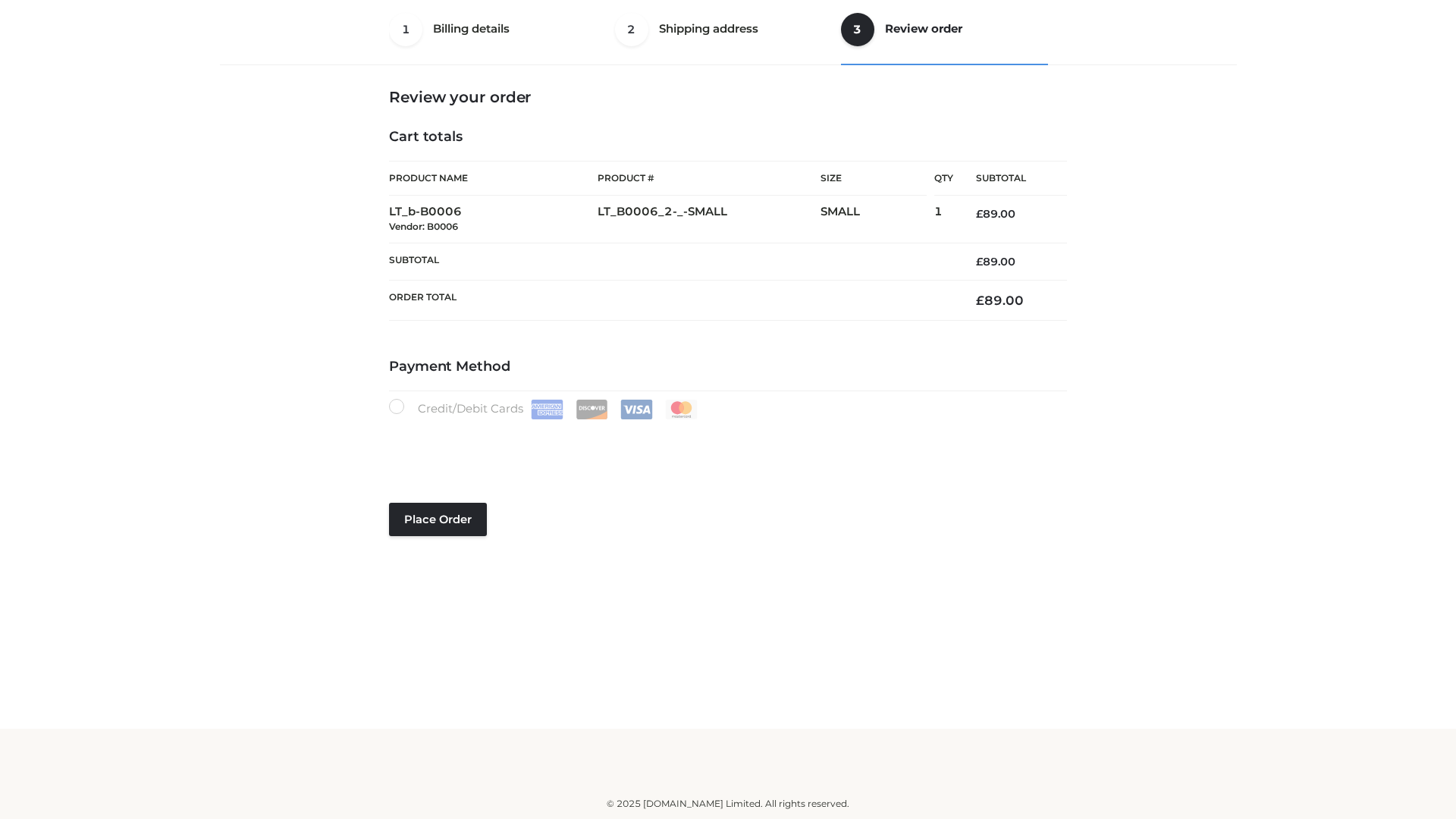 The image size is (1456, 819). What do you see at coordinates (874, 178) in the screenshot?
I see `th: Size` at bounding box center [874, 178].